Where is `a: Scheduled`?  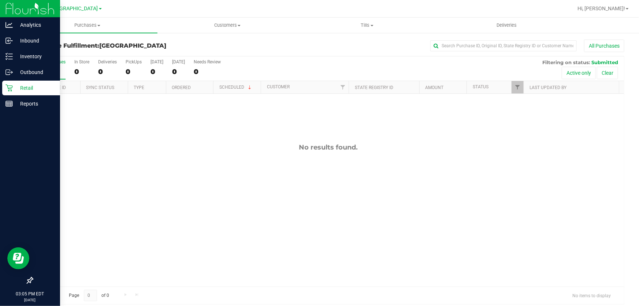
a: Scheduled is located at coordinates (236, 87).